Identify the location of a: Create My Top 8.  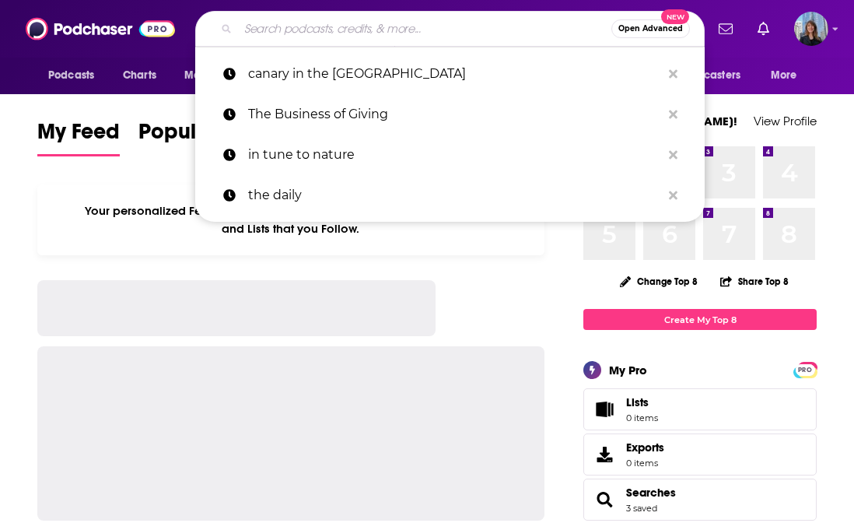
(700, 319).